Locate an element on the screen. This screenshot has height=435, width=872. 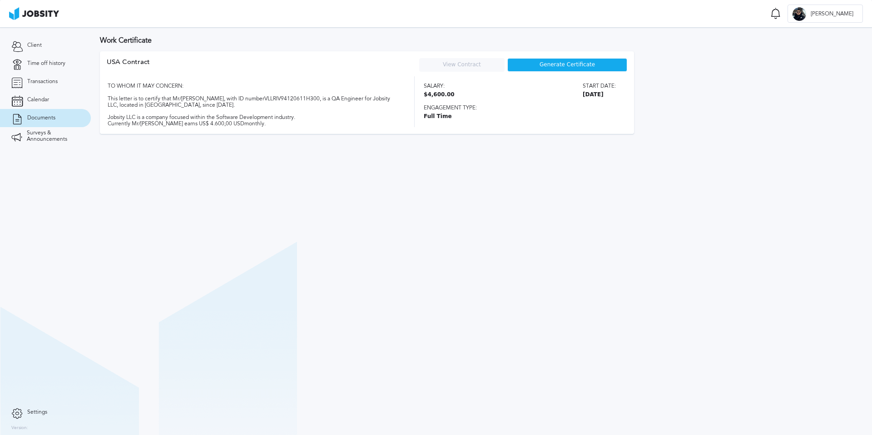
span: Time off history is located at coordinates (46, 64).